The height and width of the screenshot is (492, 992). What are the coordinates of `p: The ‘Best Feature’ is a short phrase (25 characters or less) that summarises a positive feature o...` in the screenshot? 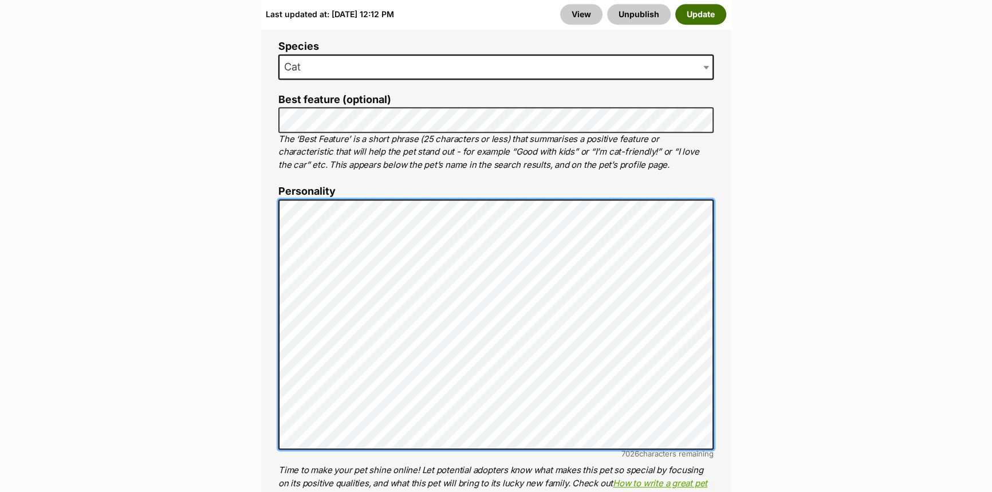 It's located at (496, 152).